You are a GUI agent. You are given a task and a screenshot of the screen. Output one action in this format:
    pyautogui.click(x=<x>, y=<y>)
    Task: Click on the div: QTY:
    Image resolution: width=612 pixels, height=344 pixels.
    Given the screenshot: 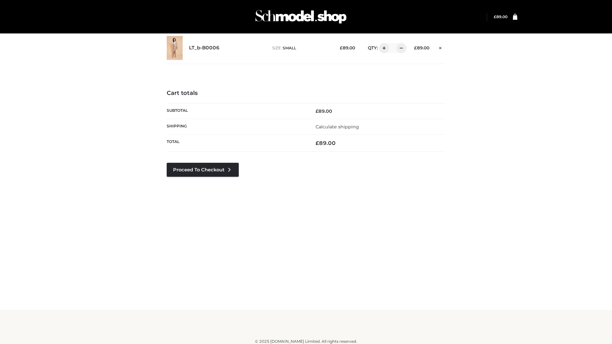 What is the action you would take?
    pyautogui.click(x=383, y=48)
    